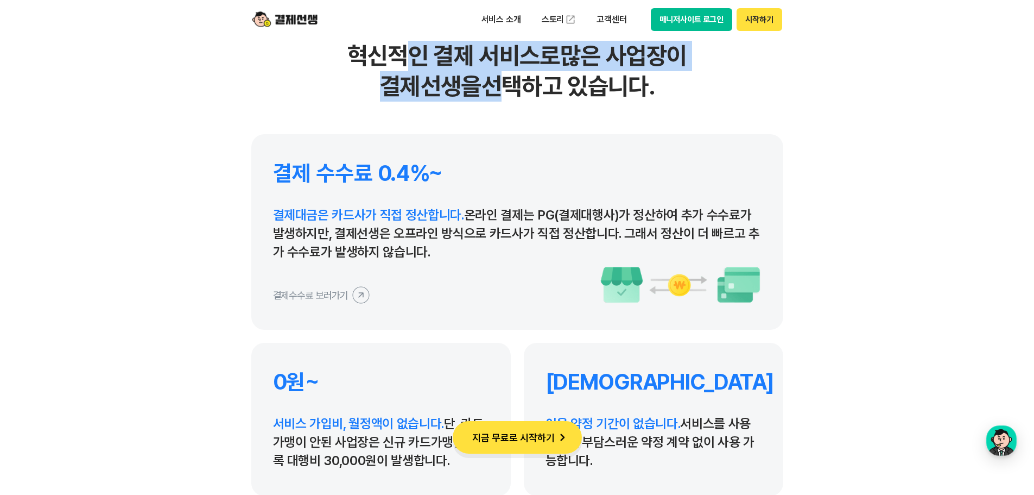  Describe the element at coordinates (692, 20) in the screenshot. I see `button: 매니저사이트 로그인` at that location.